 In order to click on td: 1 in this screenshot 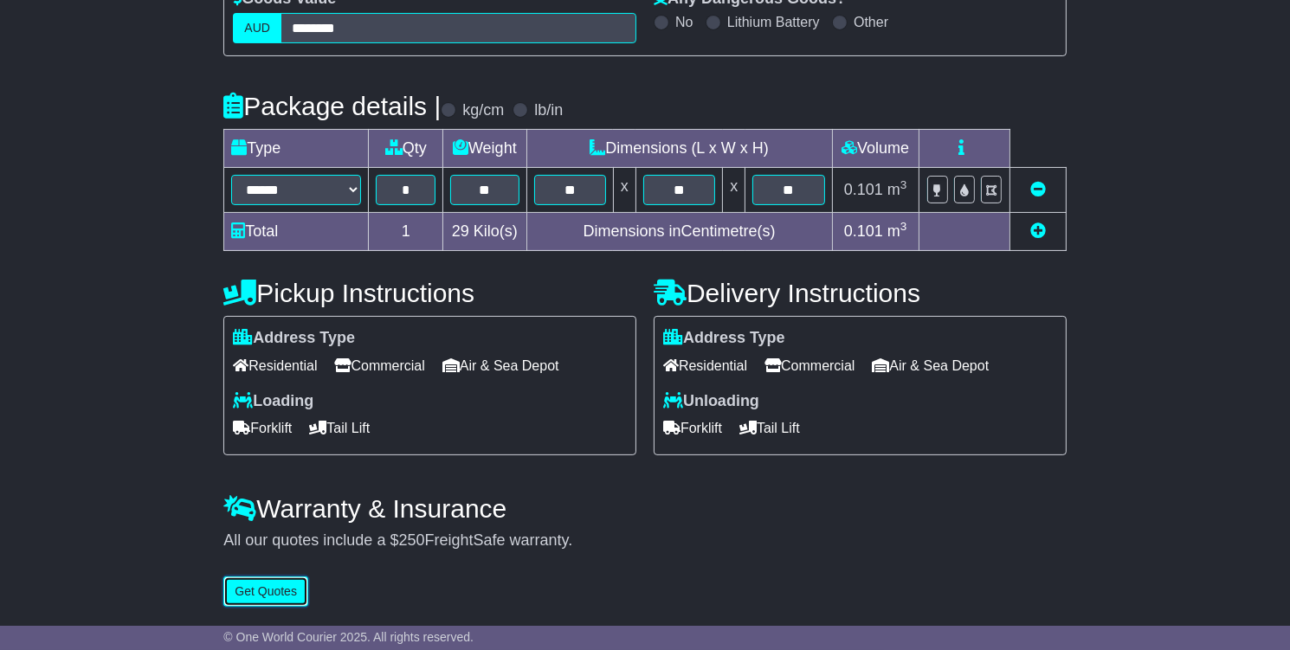, I will do `click(406, 232)`.